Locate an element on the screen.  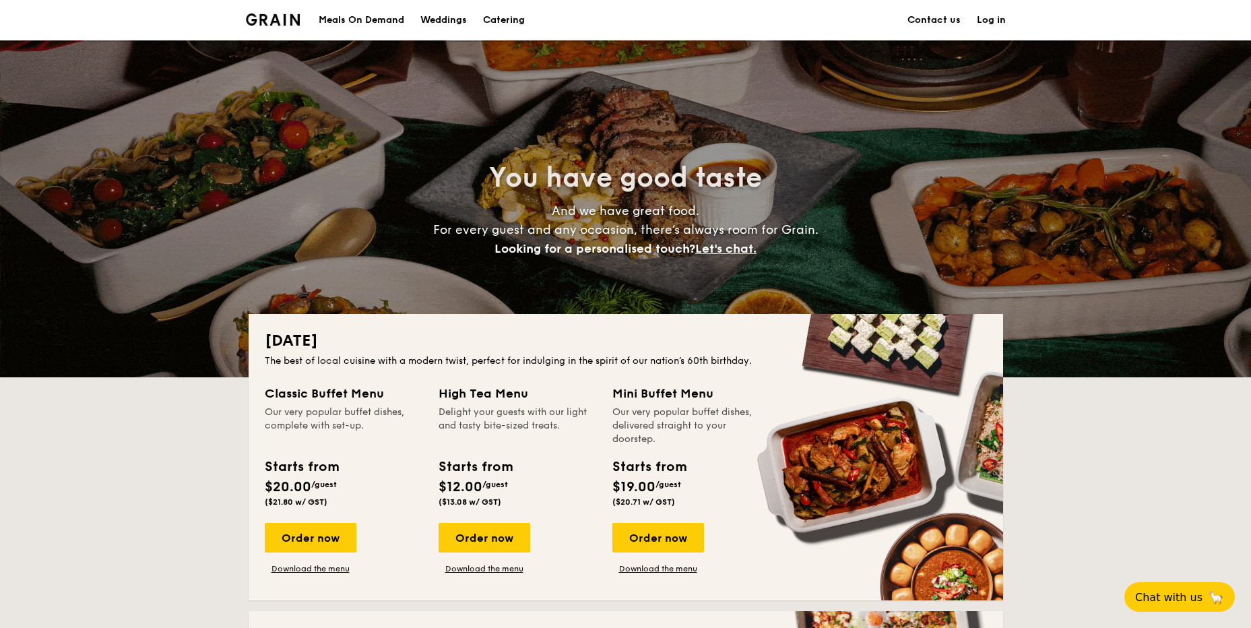
span: Looking for a personalised touch? is located at coordinates (595, 249).